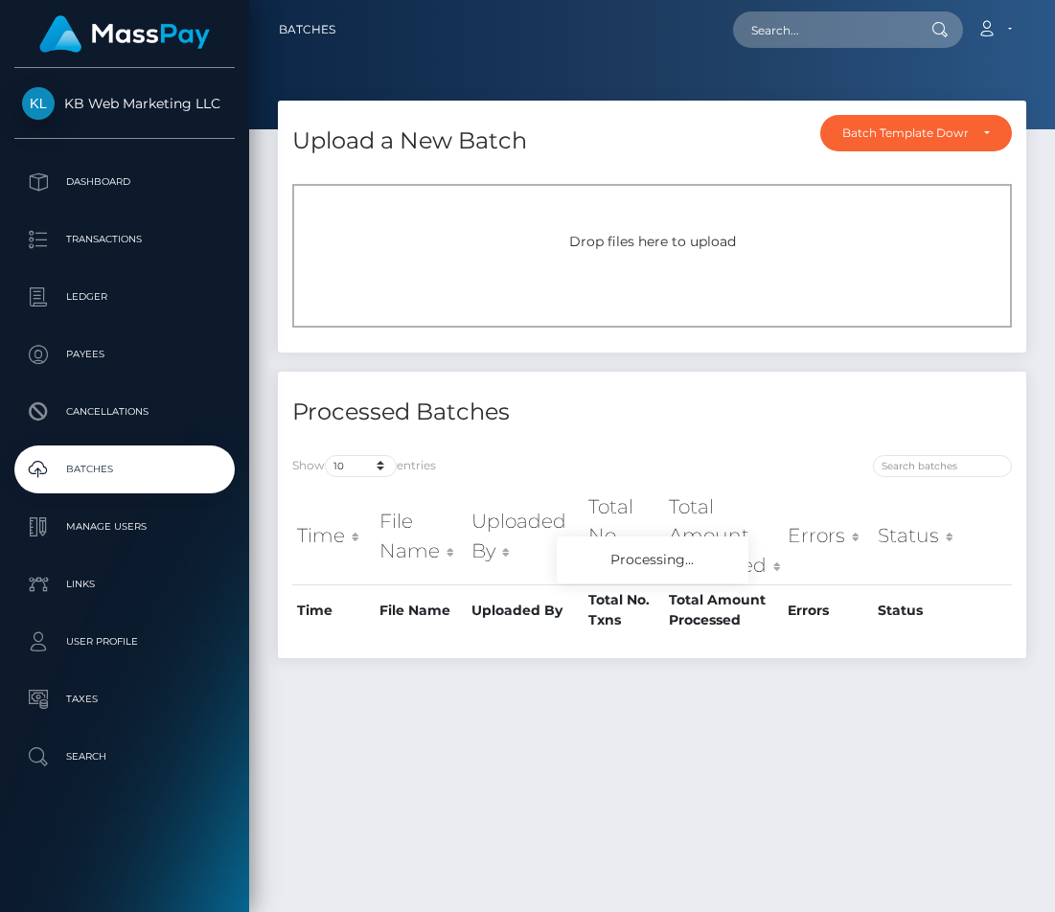 The height and width of the screenshot is (912, 1055). What do you see at coordinates (125, 103) in the screenshot?
I see `span: KB Web Marketing LLC` at bounding box center [125, 103].